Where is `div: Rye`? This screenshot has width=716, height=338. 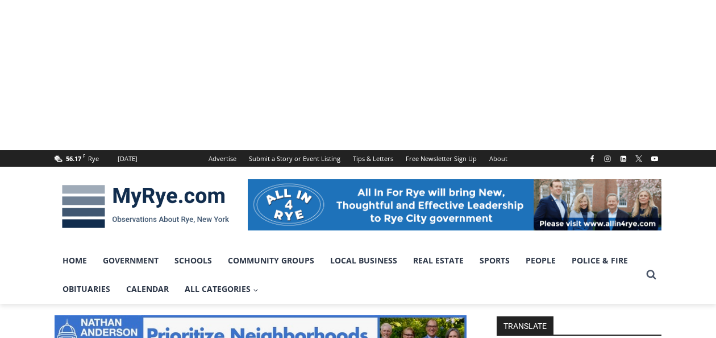
div: Rye is located at coordinates (93, 159).